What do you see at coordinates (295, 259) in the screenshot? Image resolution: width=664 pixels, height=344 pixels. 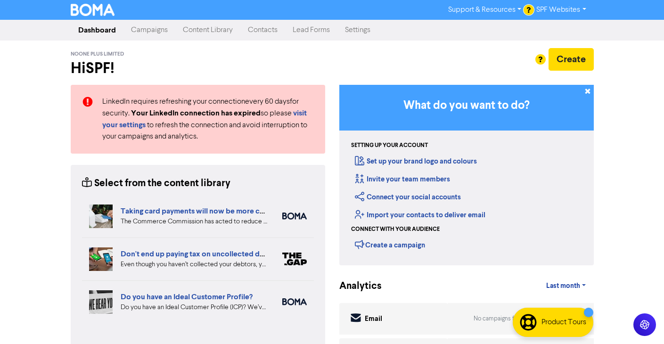 I see `img: thegap` at bounding box center [295, 259].